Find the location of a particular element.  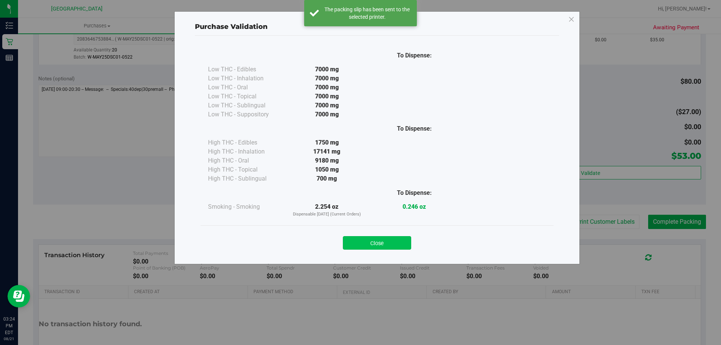

div: 17141 mg is located at coordinates (327, 152).